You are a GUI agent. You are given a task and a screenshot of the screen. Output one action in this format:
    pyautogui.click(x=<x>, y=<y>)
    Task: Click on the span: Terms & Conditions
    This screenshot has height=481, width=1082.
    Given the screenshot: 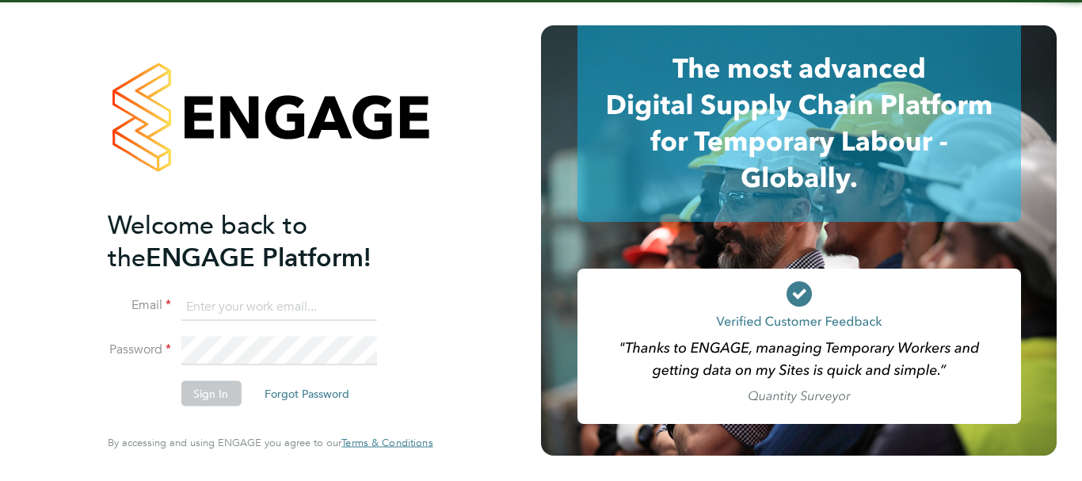 What is the action you would take?
    pyautogui.click(x=386, y=442)
    